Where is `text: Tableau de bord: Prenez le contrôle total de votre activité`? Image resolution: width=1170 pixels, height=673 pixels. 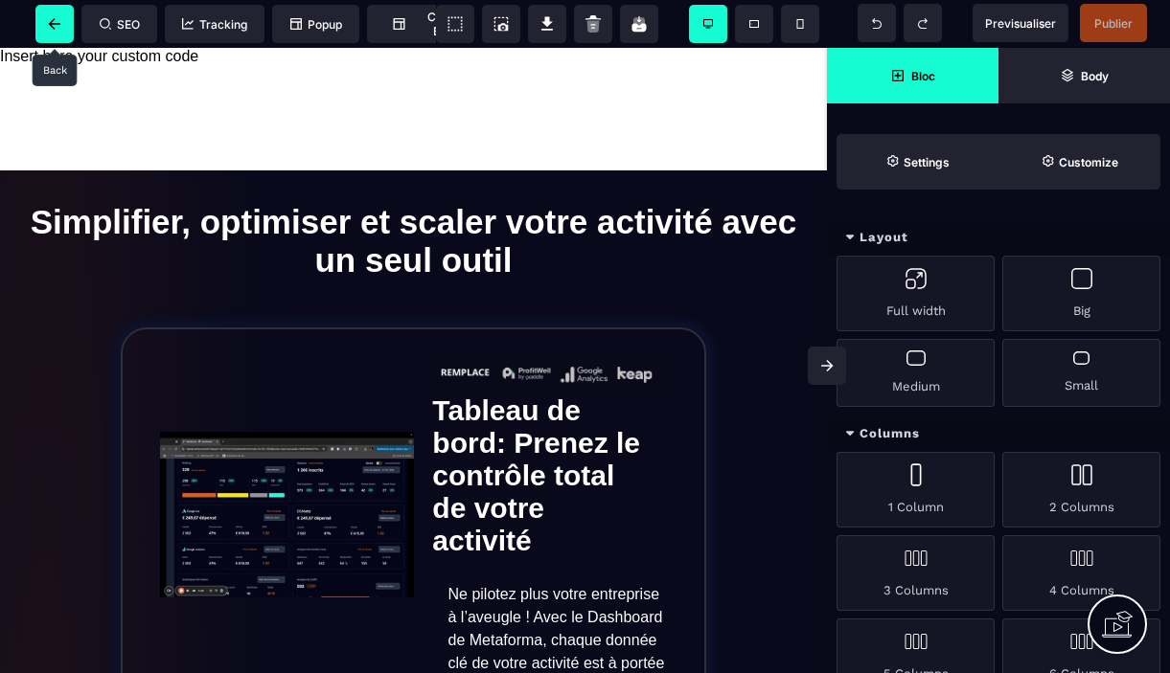
text: Tableau de bord: Prenez le contrôle total de votre activité is located at coordinates (539, 428).